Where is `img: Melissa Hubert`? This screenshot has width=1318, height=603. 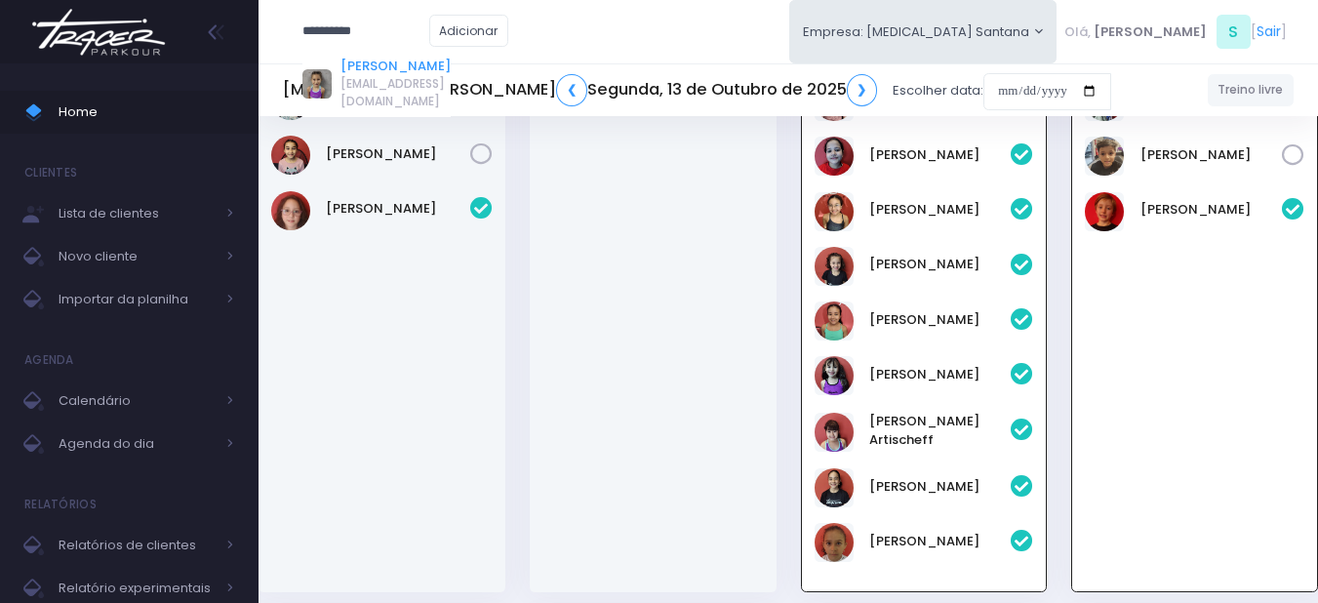 img: Melissa Hubert is located at coordinates (834, 488).